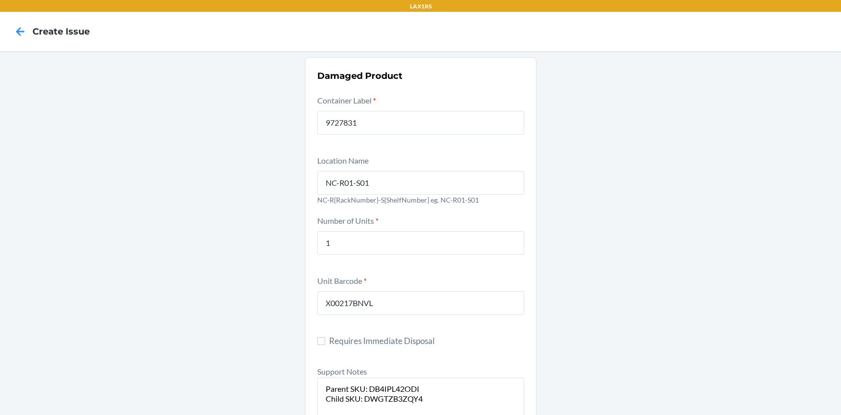 Image resolution: width=841 pixels, height=415 pixels. I want to click on label: Number of Units, so click(348, 220).